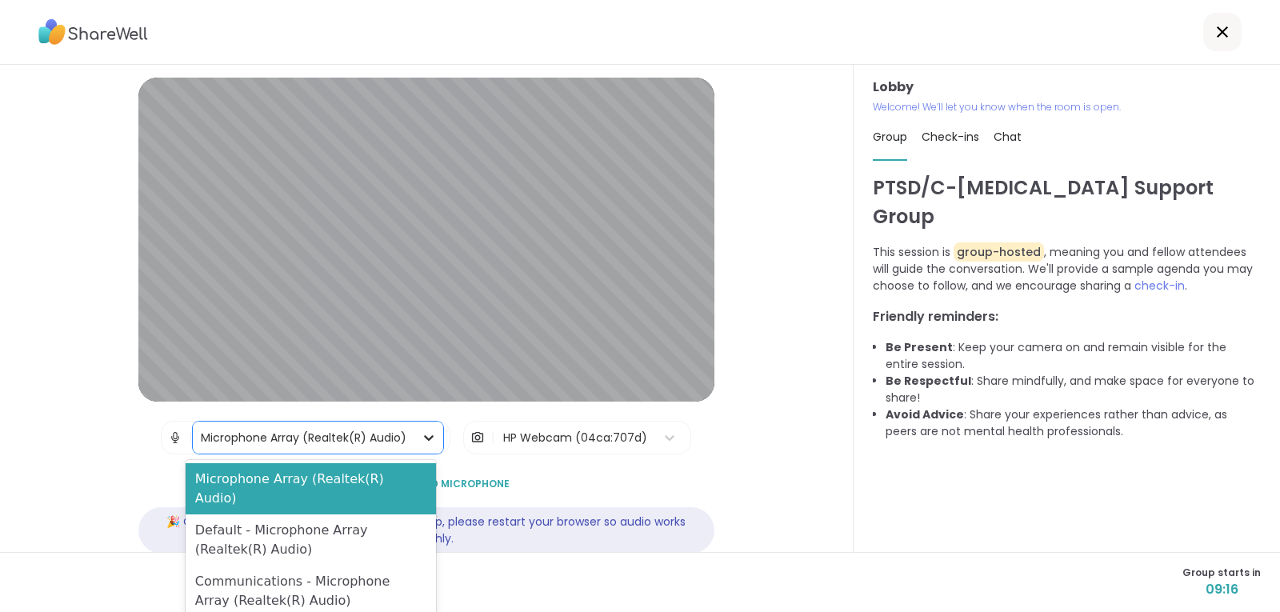 This screenshot has width=1280, height=612. What do you see at coordinates (919, 347) in the screenshot?
I see `b: Be Present` at bounding box center [919, 347].